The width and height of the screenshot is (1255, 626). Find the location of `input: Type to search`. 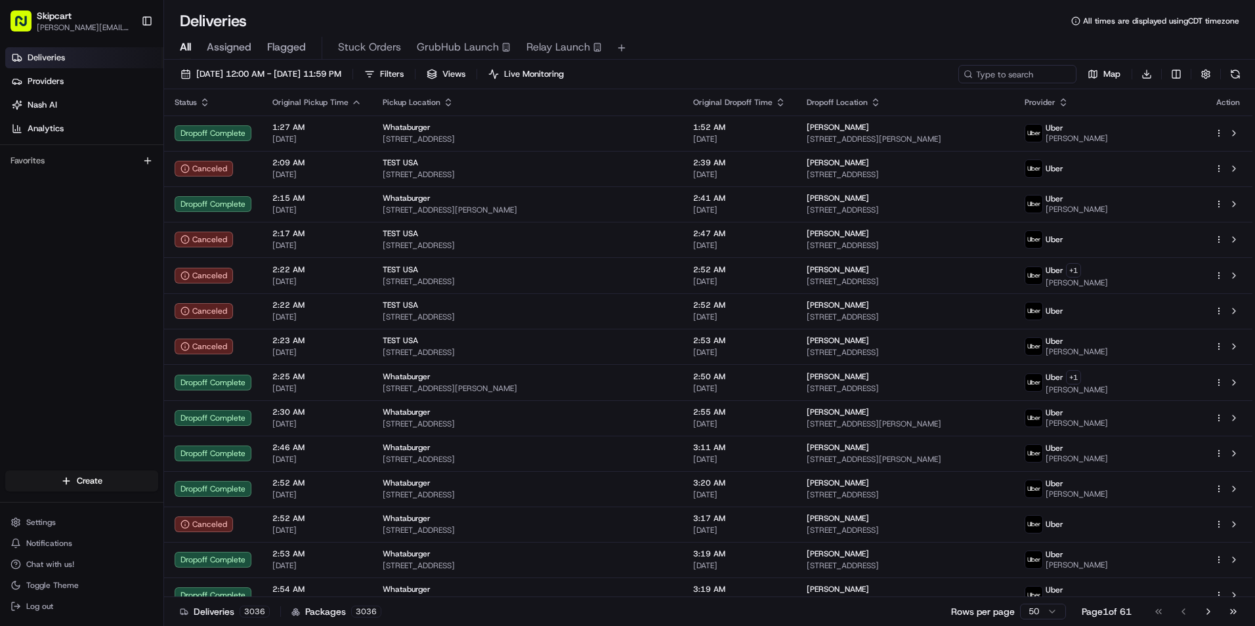

input: Type to search is located at coordinates (1017, 74).